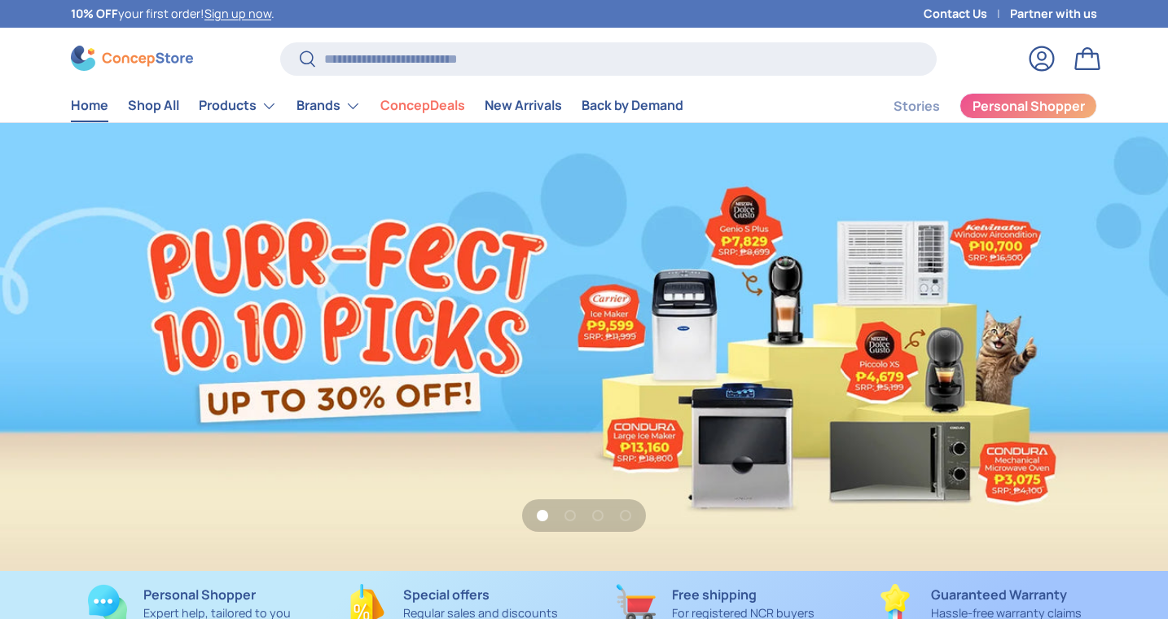  Describe the element at coordinates (446, 595) in the screenshot. I see `strong: Special offers` at that location.